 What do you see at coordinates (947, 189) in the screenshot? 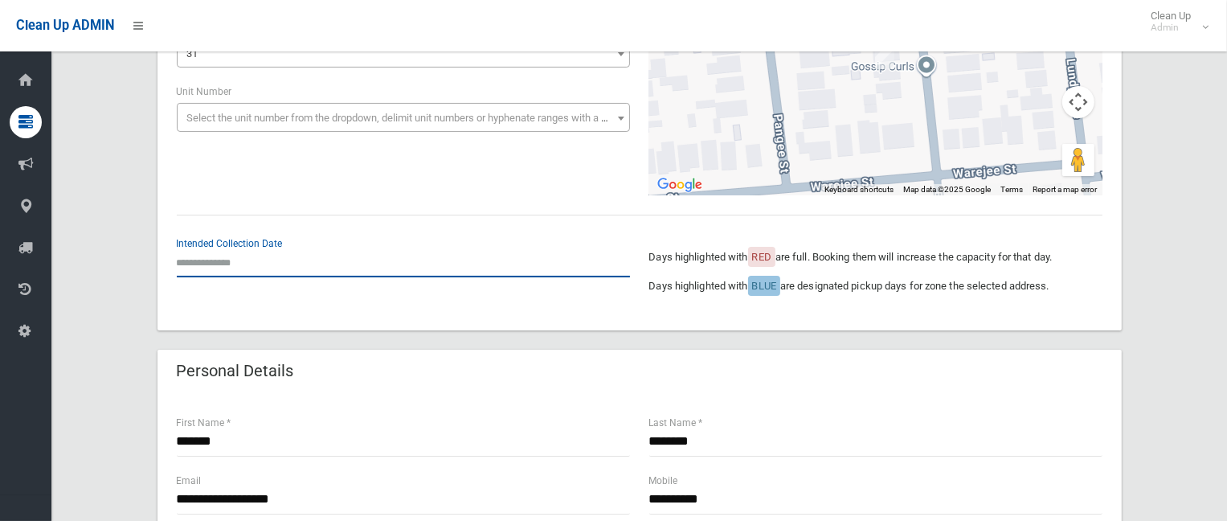
I see `span: Map data ©2025 Google` at bounding box center [947, 189].